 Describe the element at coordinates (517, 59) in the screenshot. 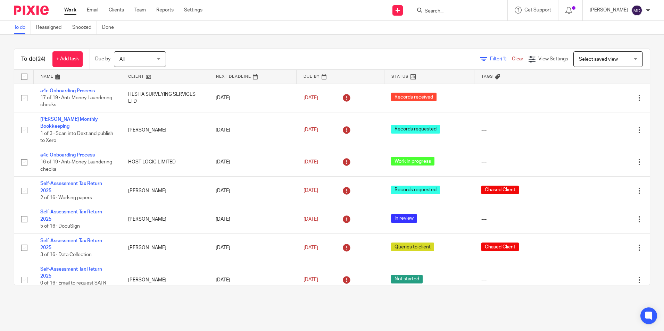

I see `a: Clear` at that location.